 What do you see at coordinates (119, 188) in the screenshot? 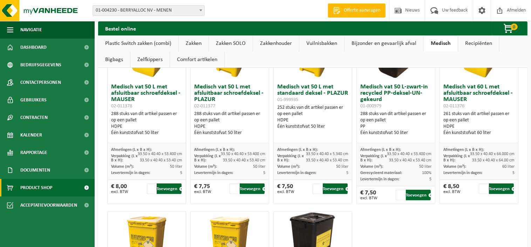
I see `div: € 8,00` at bounding box center [119, 188].